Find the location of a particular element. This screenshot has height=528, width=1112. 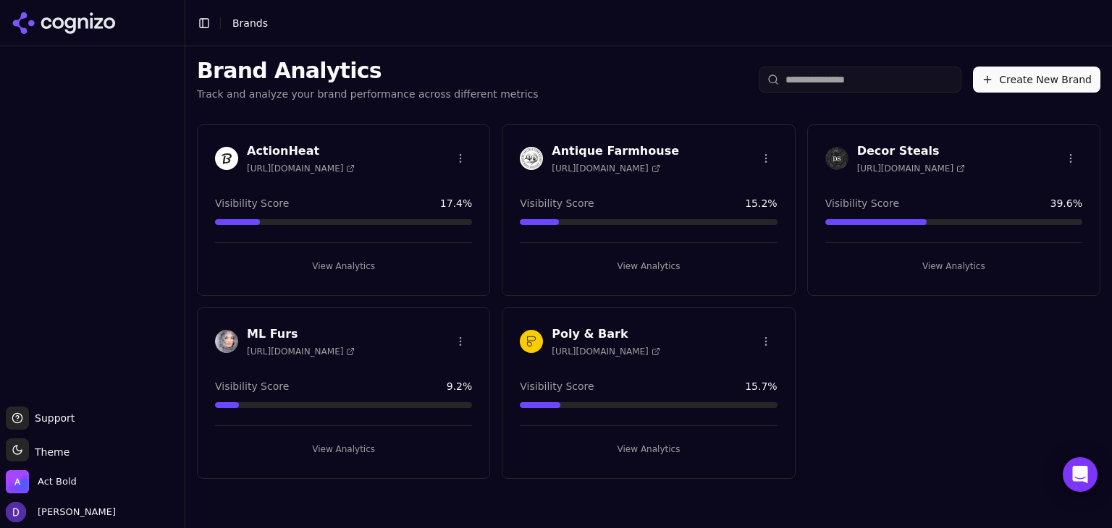

span: 17.4 % is located at coordinates (456, 203).